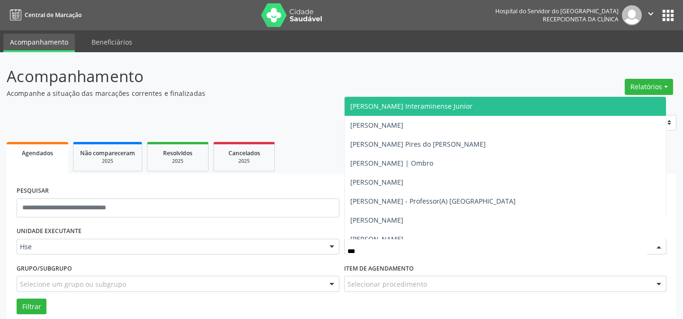 The image size is (683, 319). Describe the element at coordinates (44, 268) in the screenshot. I see `label: Grupo/Subgrupo` at that location.